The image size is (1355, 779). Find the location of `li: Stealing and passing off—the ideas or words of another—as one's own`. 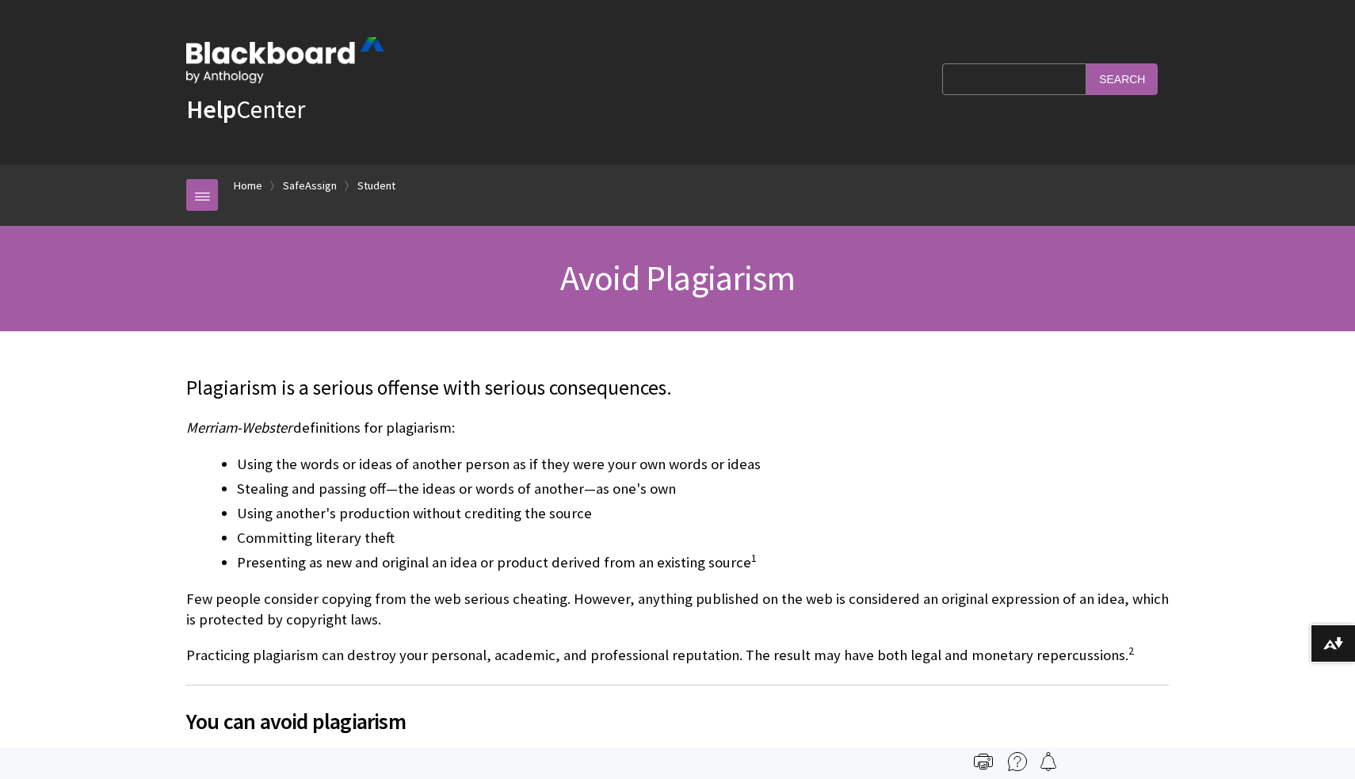

li: Stealing and passing off—the ideas or words of another—as one's own is located at coordinates (703, 489).